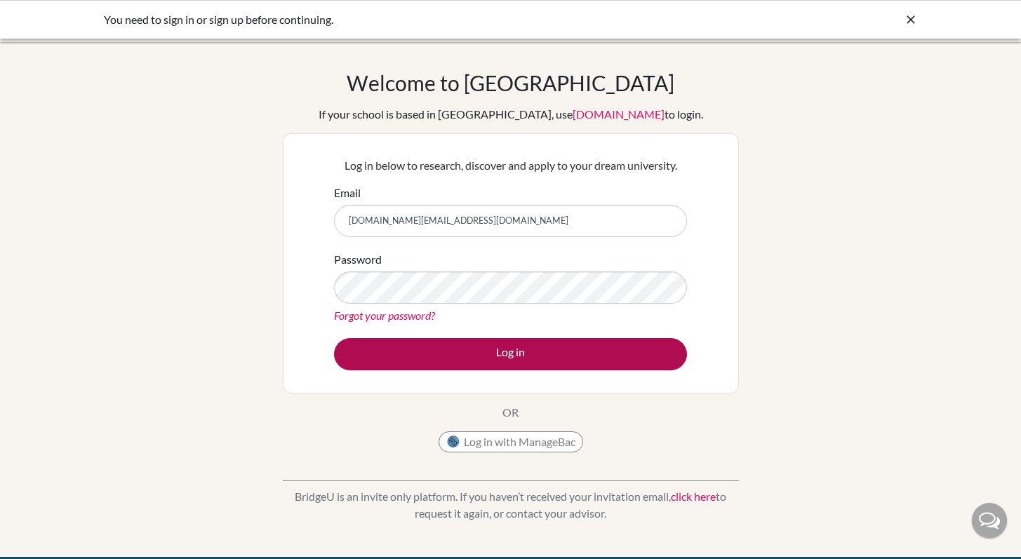 Image resolution: width=1021 pixels, height=559 pixels. I want to click on p: BridgeU is an invite only platform. If you haven’t received your invitation email, to request it ..., so click(511, 505).